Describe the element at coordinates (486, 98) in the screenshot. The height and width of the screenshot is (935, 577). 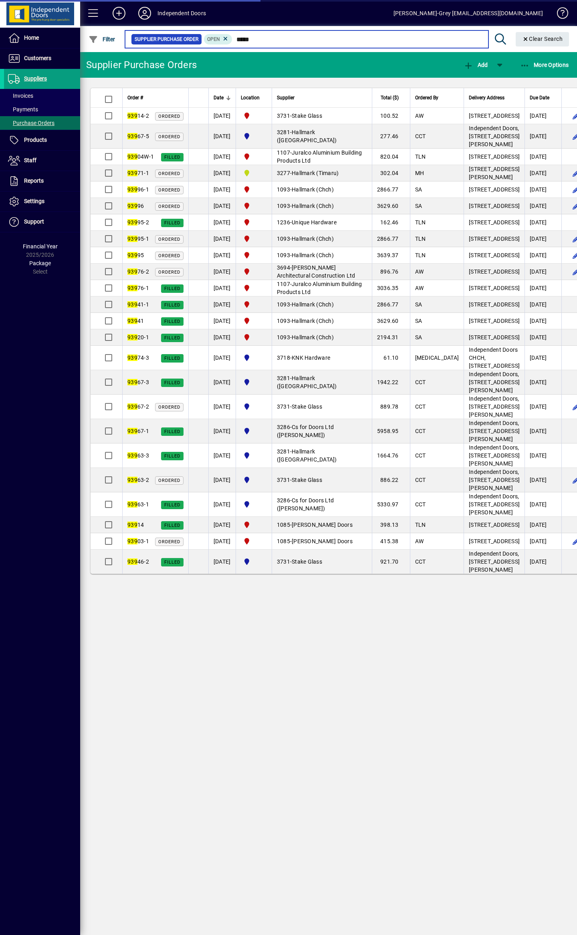
I see `span: Delivery Address` at that location.